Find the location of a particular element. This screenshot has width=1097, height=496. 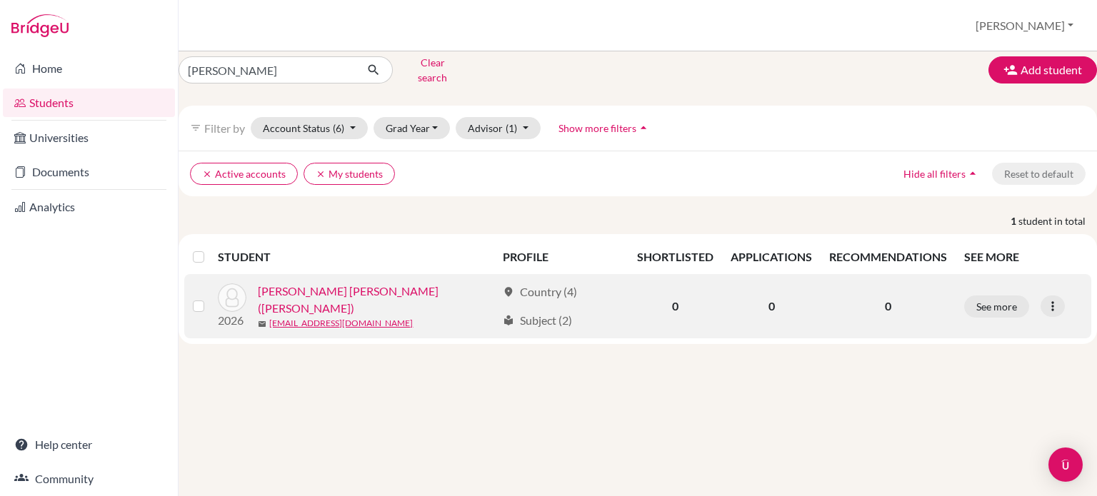

p: 2026 is located at coordinates (232, 321).